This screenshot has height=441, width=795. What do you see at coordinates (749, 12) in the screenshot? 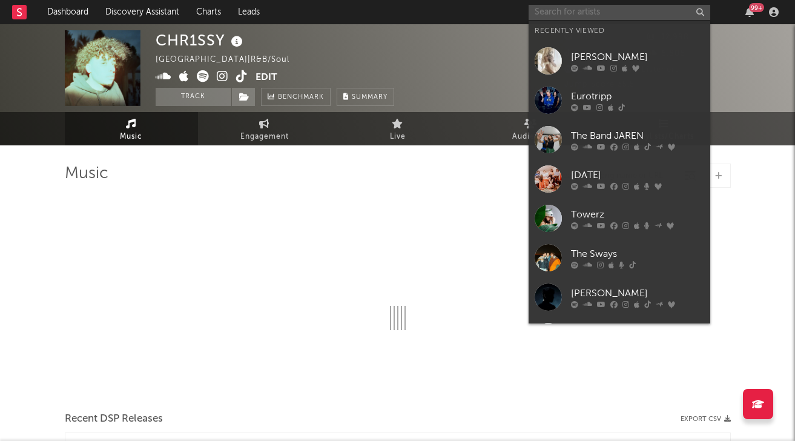
I see `button: 99+` at bounding box center [749, 12].